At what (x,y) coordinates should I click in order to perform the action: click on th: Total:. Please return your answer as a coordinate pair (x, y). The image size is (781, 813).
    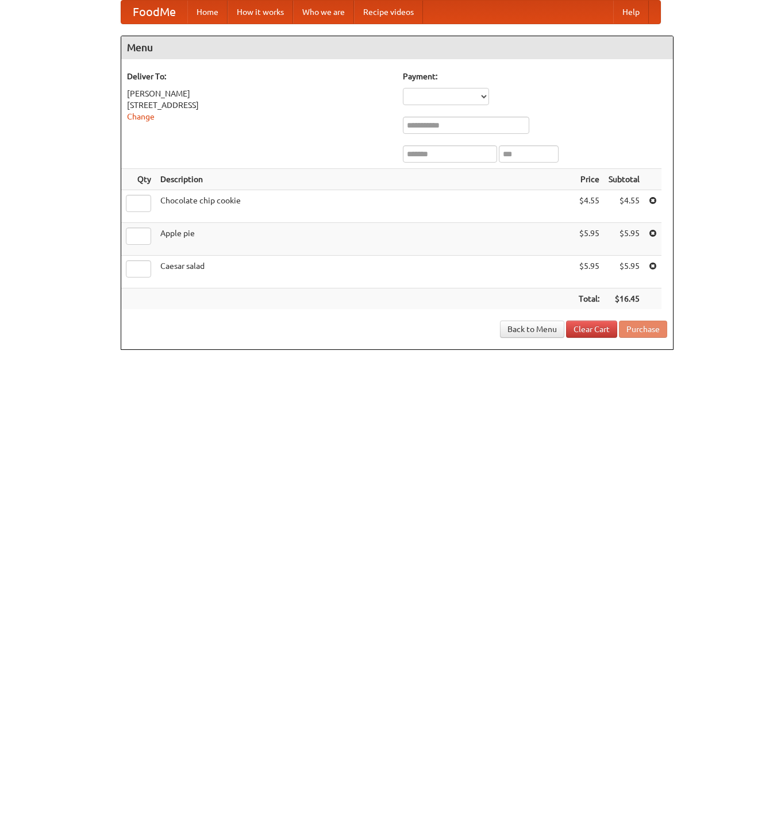
    Looking at the image, I should click on (589, 299).